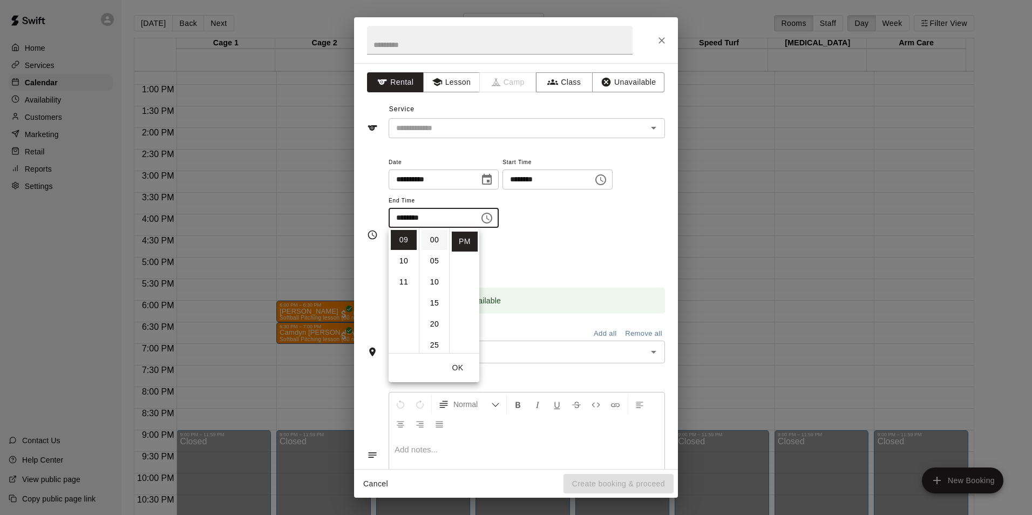  I want to click on svg: Timing, so click(372, 235).